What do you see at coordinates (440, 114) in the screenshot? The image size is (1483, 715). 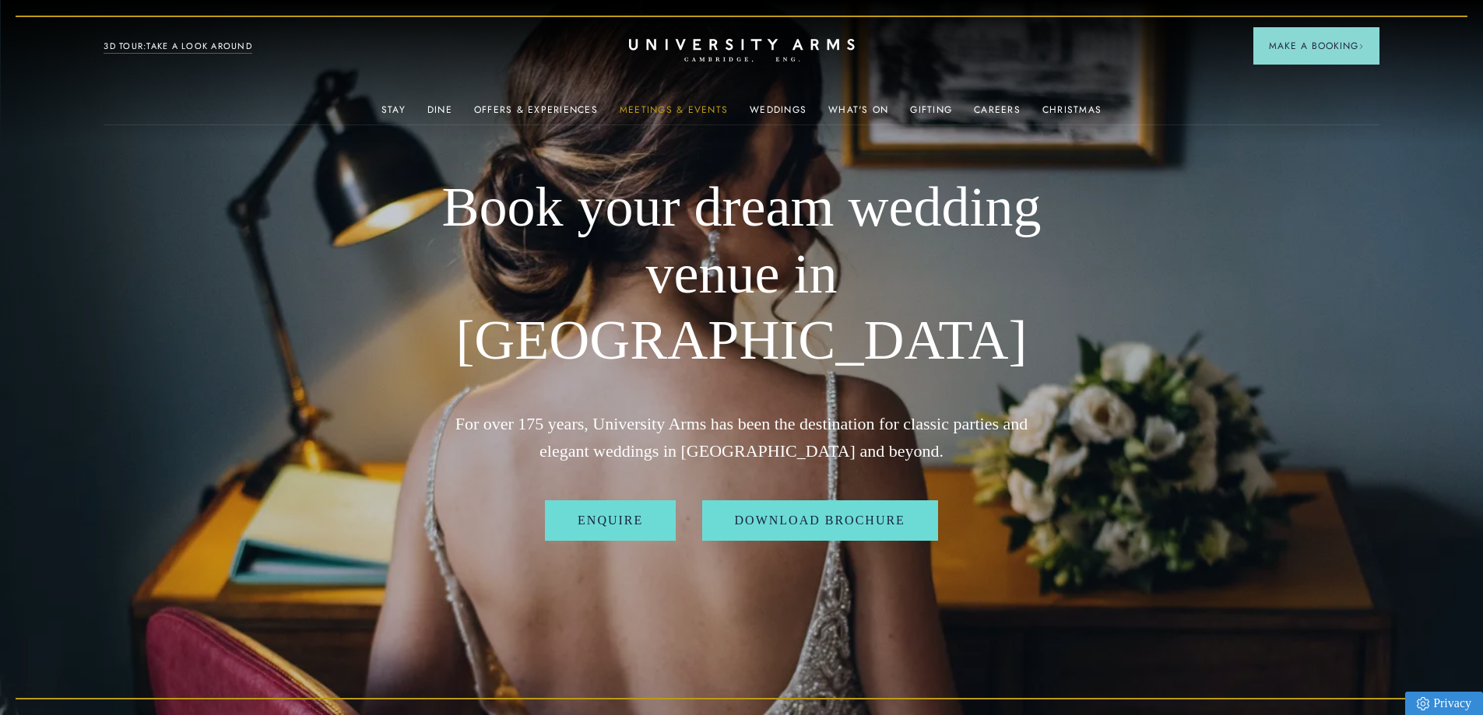 I see `a: Dine` at bounding box center [440, 114].